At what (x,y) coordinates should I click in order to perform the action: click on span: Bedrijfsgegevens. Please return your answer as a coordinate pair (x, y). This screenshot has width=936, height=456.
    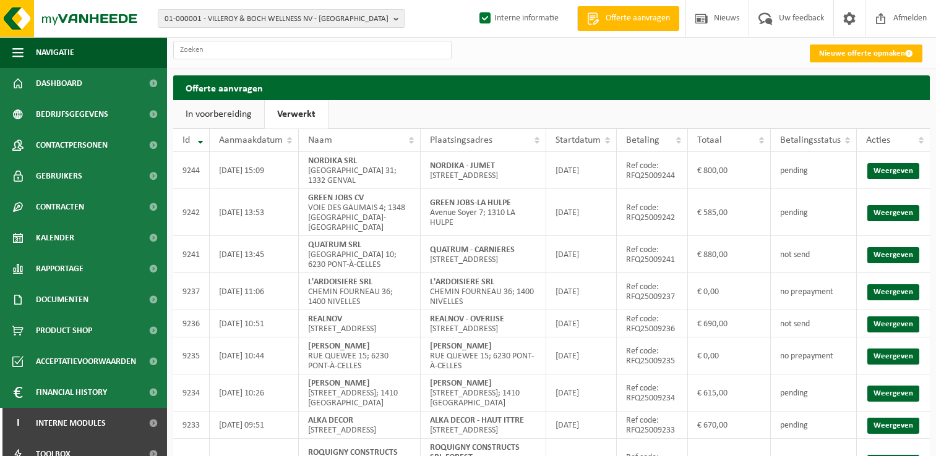
    Looking at the image, I should click on (72, 114).